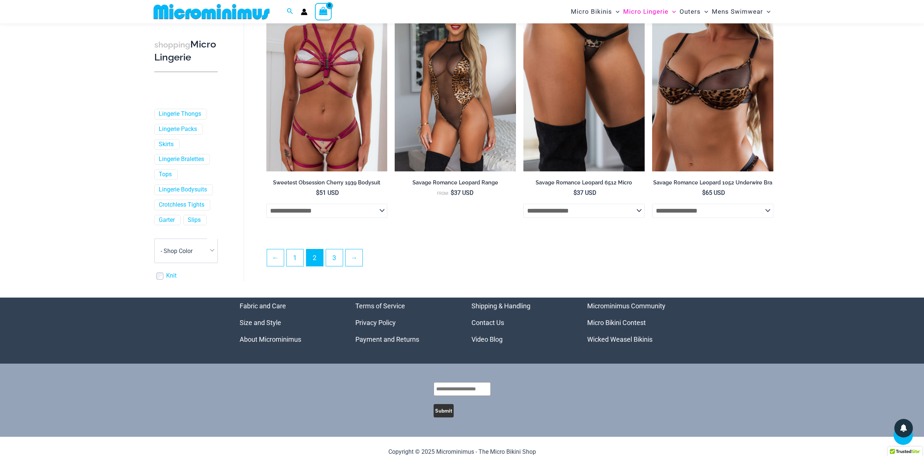 This screenshot has height=456, width=924. What do you see at coordinates (194, 220) in the screenshot?
I see `a: Slips` at bounding box center [194, 220].